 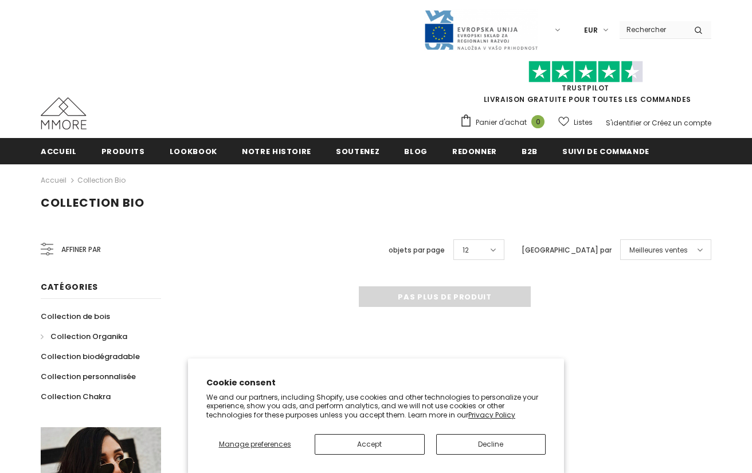 I want to click on a: Privacy Policy, so click(x=492, y=415).